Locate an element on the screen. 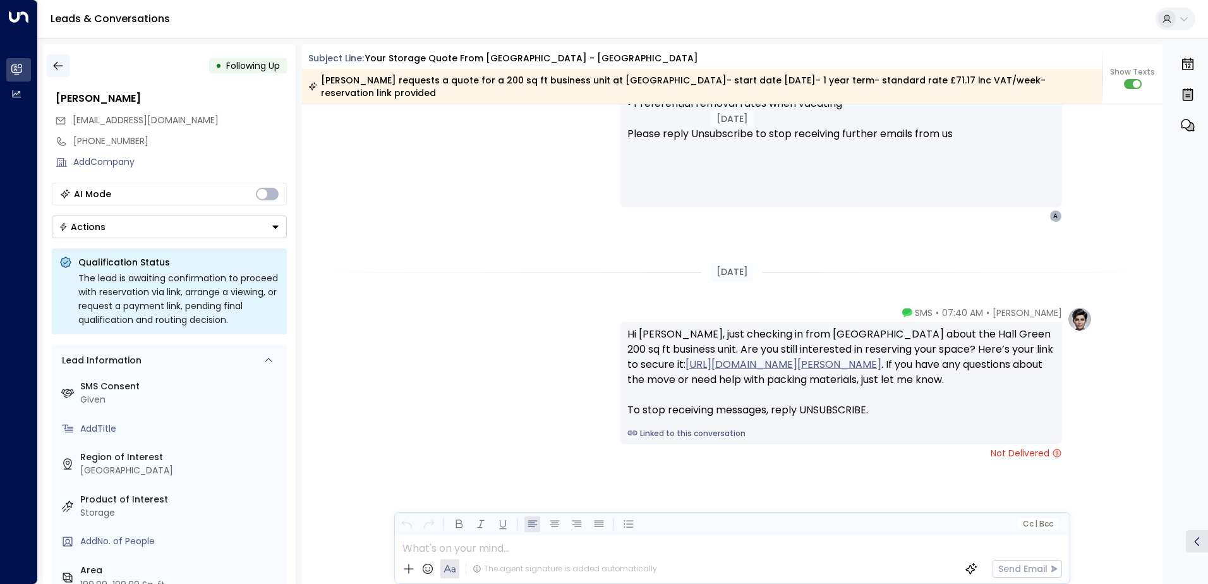 This screenshot has height=584, width=1208. div: Storage is located at coordinates (181, 512).